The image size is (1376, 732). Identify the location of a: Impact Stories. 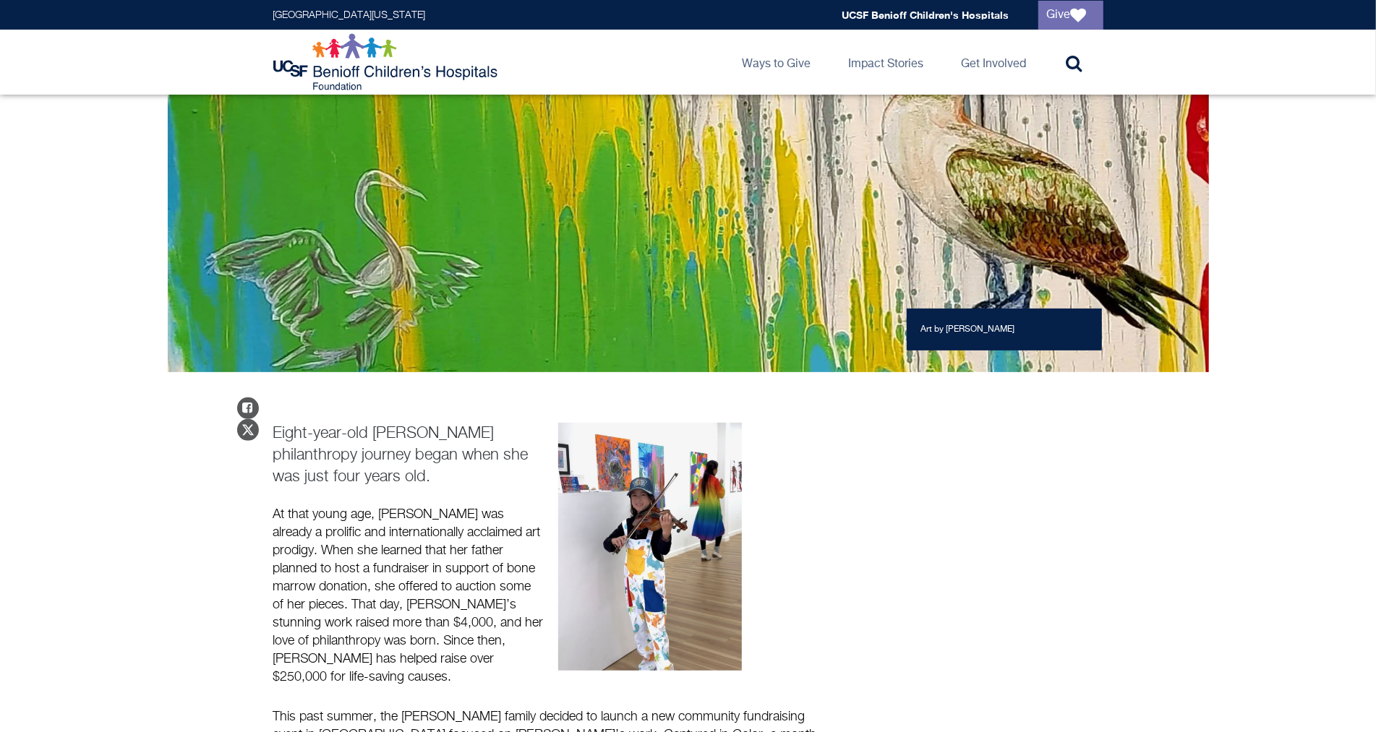
(886, 62).